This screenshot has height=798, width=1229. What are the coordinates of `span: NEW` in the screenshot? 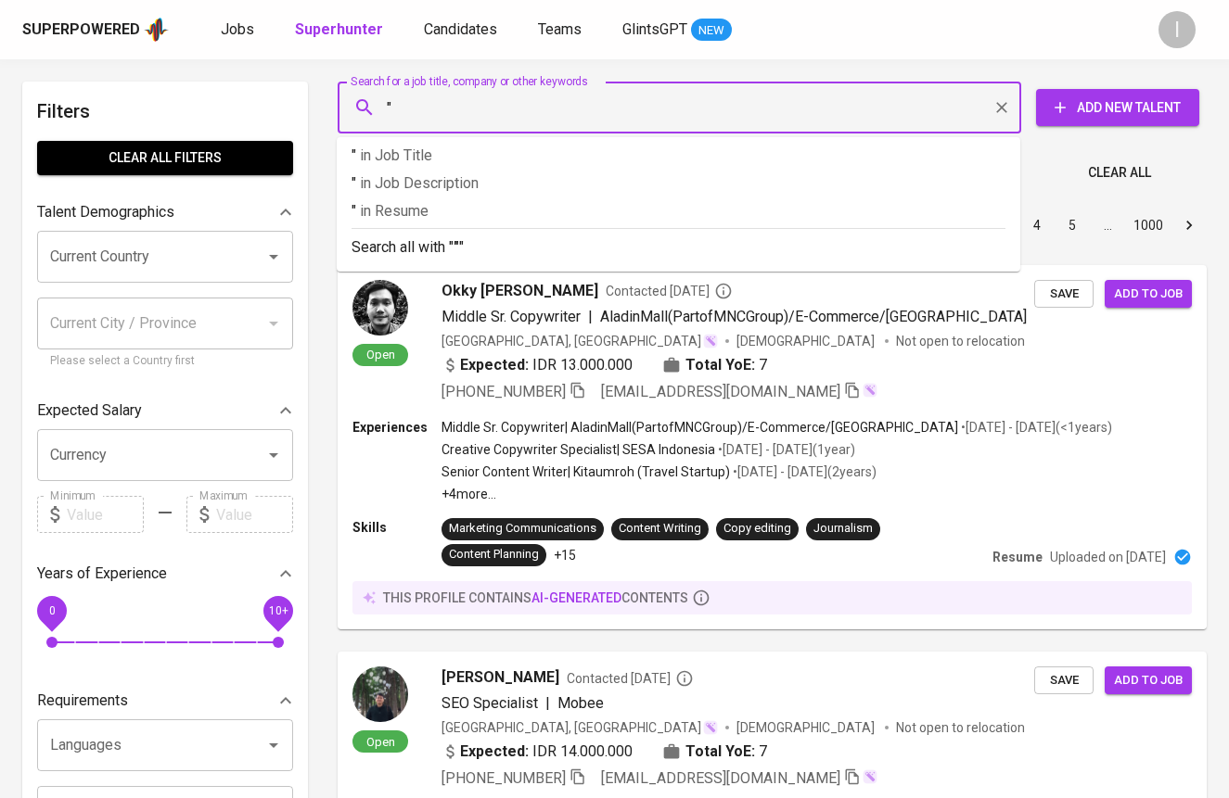 It's located at (711, 31).